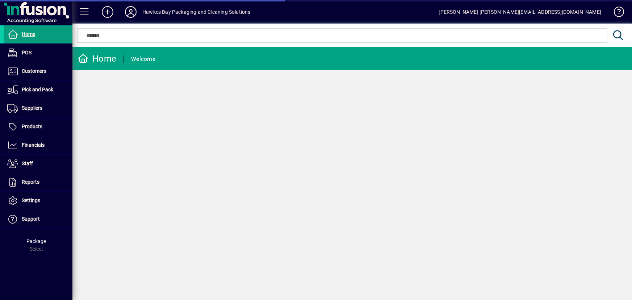 The width and height of the screenshot is (632, 300). Describe the element at coordinates (33, 145) in the screenshot. I see `span: Financials` at that location.